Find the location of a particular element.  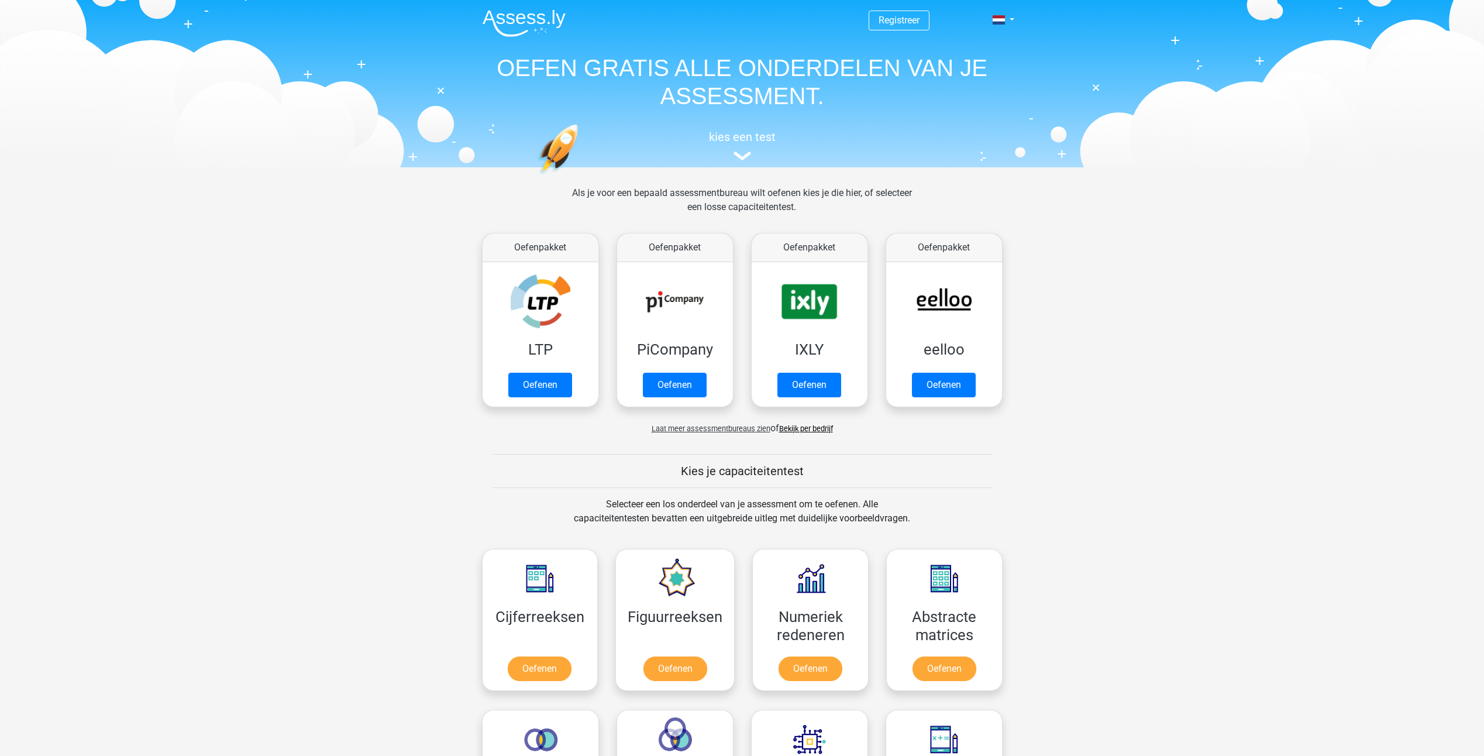

img: Assessly is located at coordinates (524, 23).